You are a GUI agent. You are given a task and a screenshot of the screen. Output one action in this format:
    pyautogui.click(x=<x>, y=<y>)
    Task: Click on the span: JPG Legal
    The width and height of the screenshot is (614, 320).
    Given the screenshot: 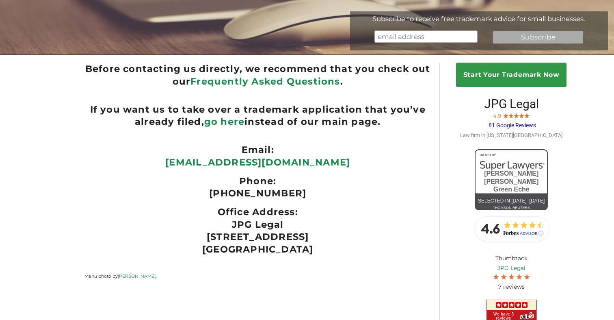 What is the action you would take?
    pyautogui.click(x=511, y=104)
    